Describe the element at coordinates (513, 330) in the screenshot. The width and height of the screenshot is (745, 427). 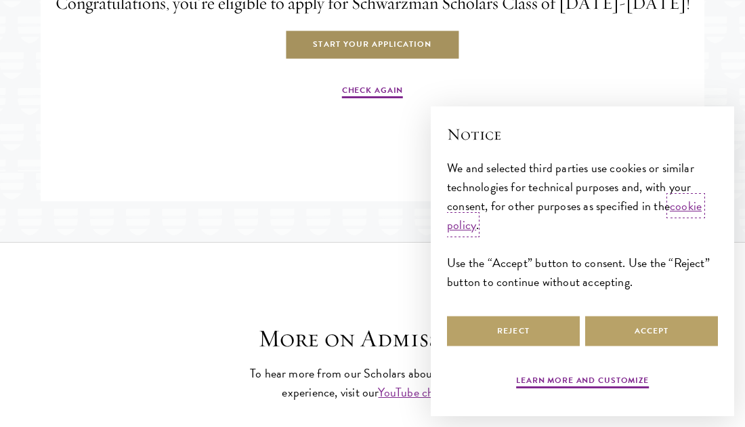
I see `button: Reject` at that location.